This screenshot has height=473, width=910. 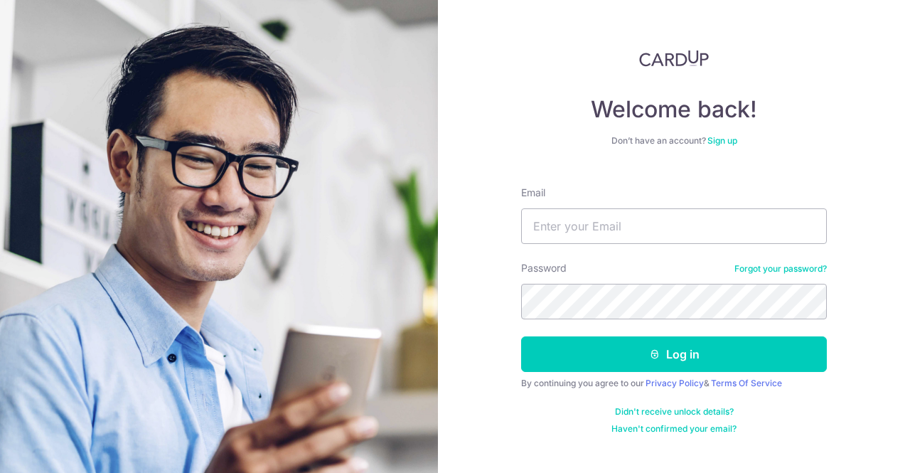 I want to click on input: Enter your Email, so click(x=674, y=226).